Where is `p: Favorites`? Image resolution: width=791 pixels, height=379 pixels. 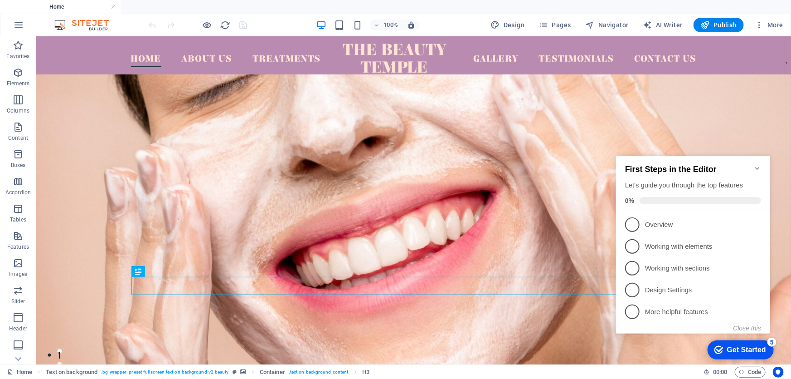
p: Favorites is located at coordinates (18, 56).